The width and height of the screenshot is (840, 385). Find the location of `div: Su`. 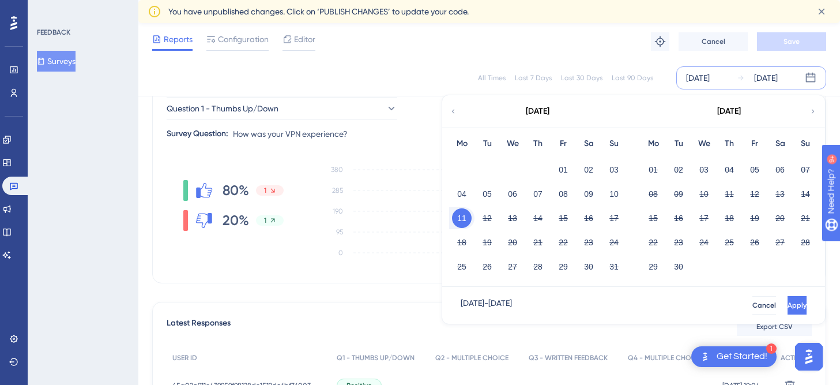

div: Su is located at coordinates (614, 144).